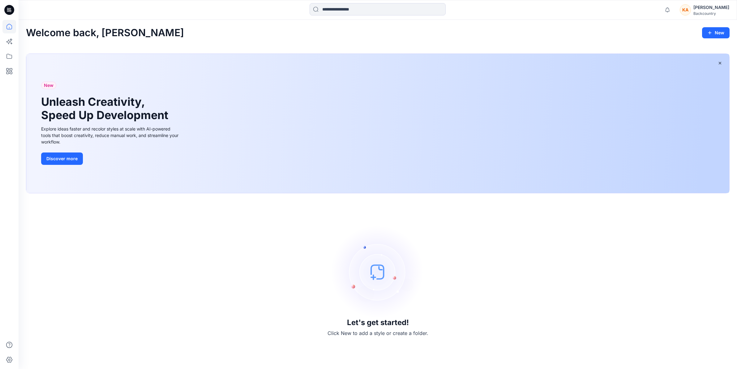 The width and height of the screenshot is (737, 369). What do you see at coordinates (378, 333) in the screenshot?
I see `p: Click New to add a style or create a folder.` at bounding box center [378, 333].